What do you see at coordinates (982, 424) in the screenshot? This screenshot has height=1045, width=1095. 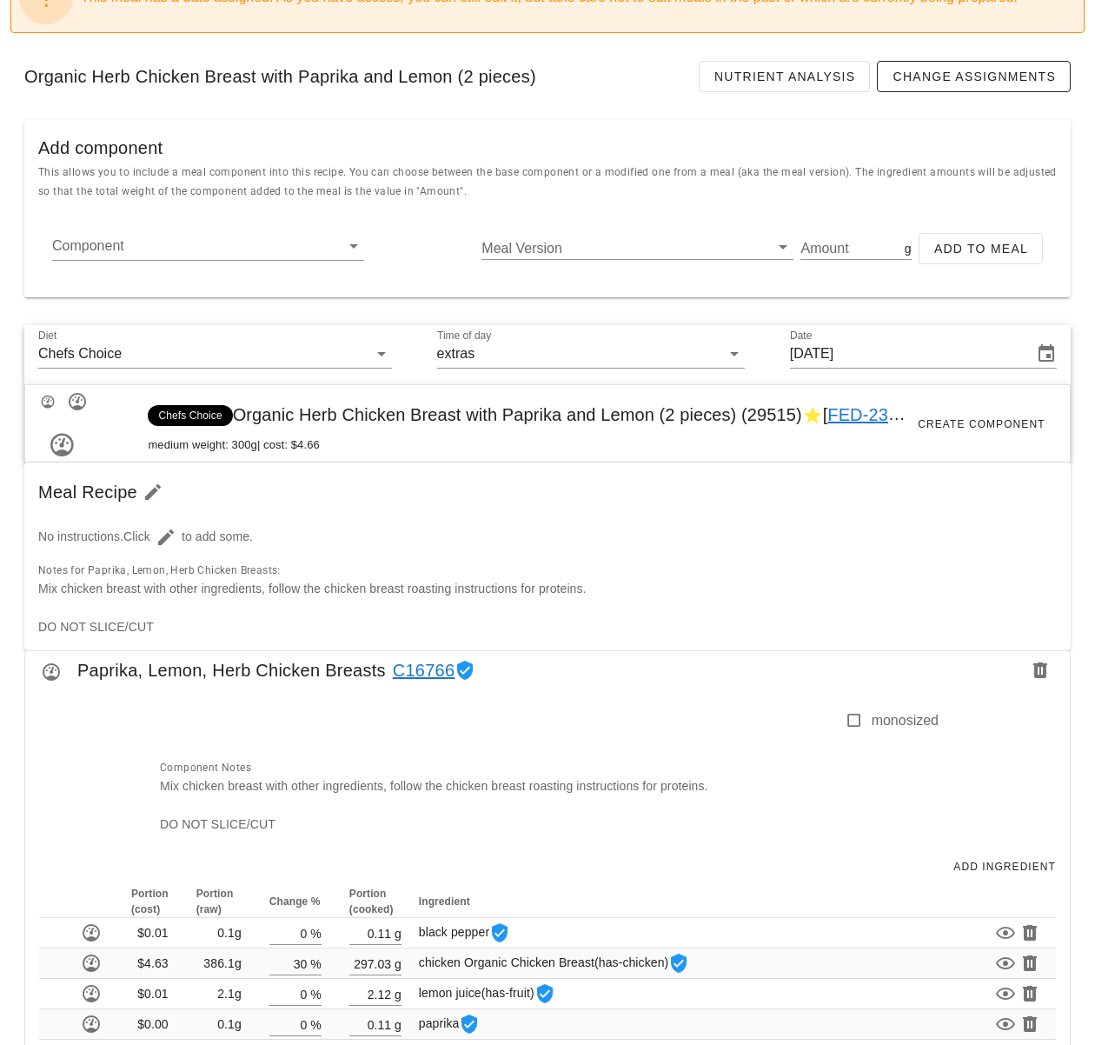 I see `button: Create Component` at bounding box center [982, 424].